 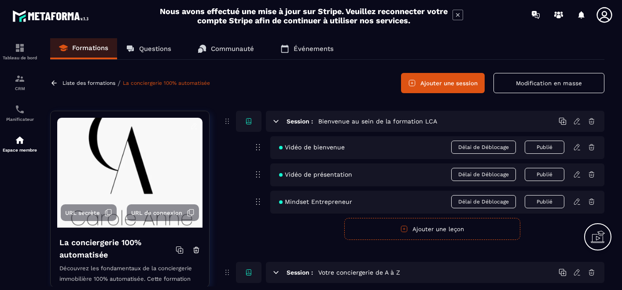 What do you see at coordinates (20, 140) in the screenshot?
I see `img: automations` at bounding box center [20, 140].